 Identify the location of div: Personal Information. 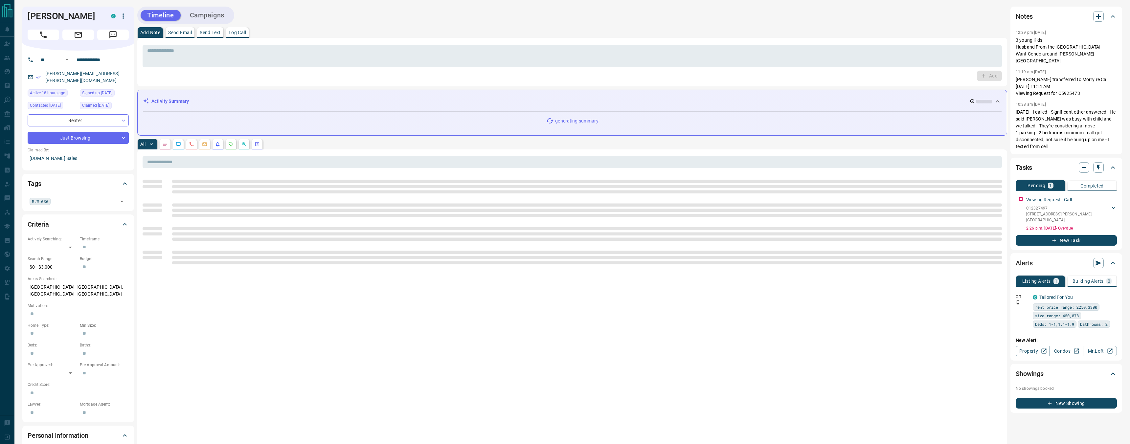
(78, 436).